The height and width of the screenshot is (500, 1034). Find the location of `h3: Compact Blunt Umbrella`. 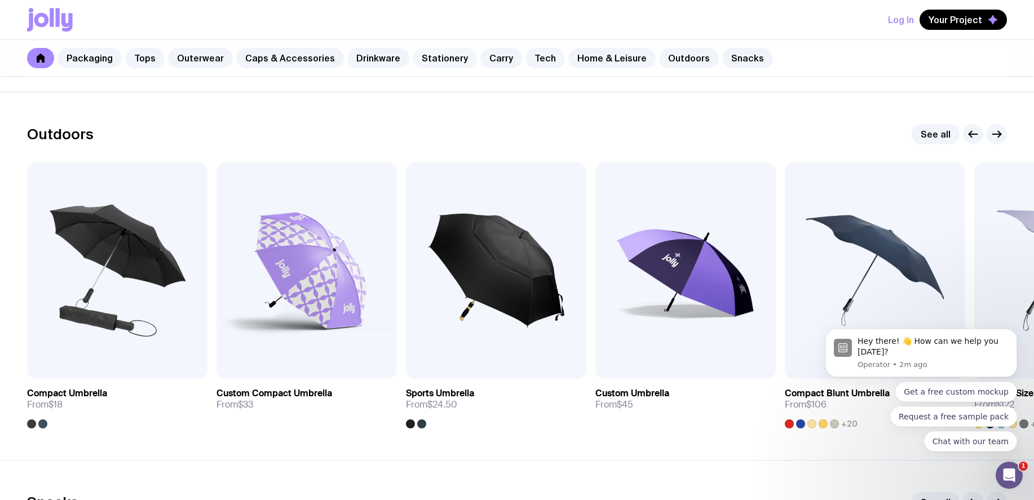

h3: Compact Blunt Umbrella is located at coordinates (838, 394).